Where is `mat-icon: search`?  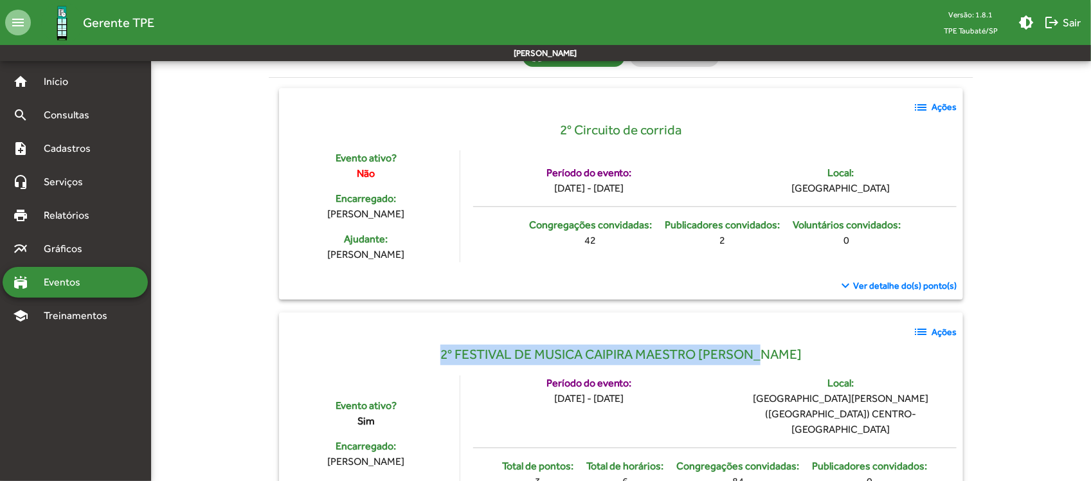
mat-icon: search is located at coordinates (21, 115).